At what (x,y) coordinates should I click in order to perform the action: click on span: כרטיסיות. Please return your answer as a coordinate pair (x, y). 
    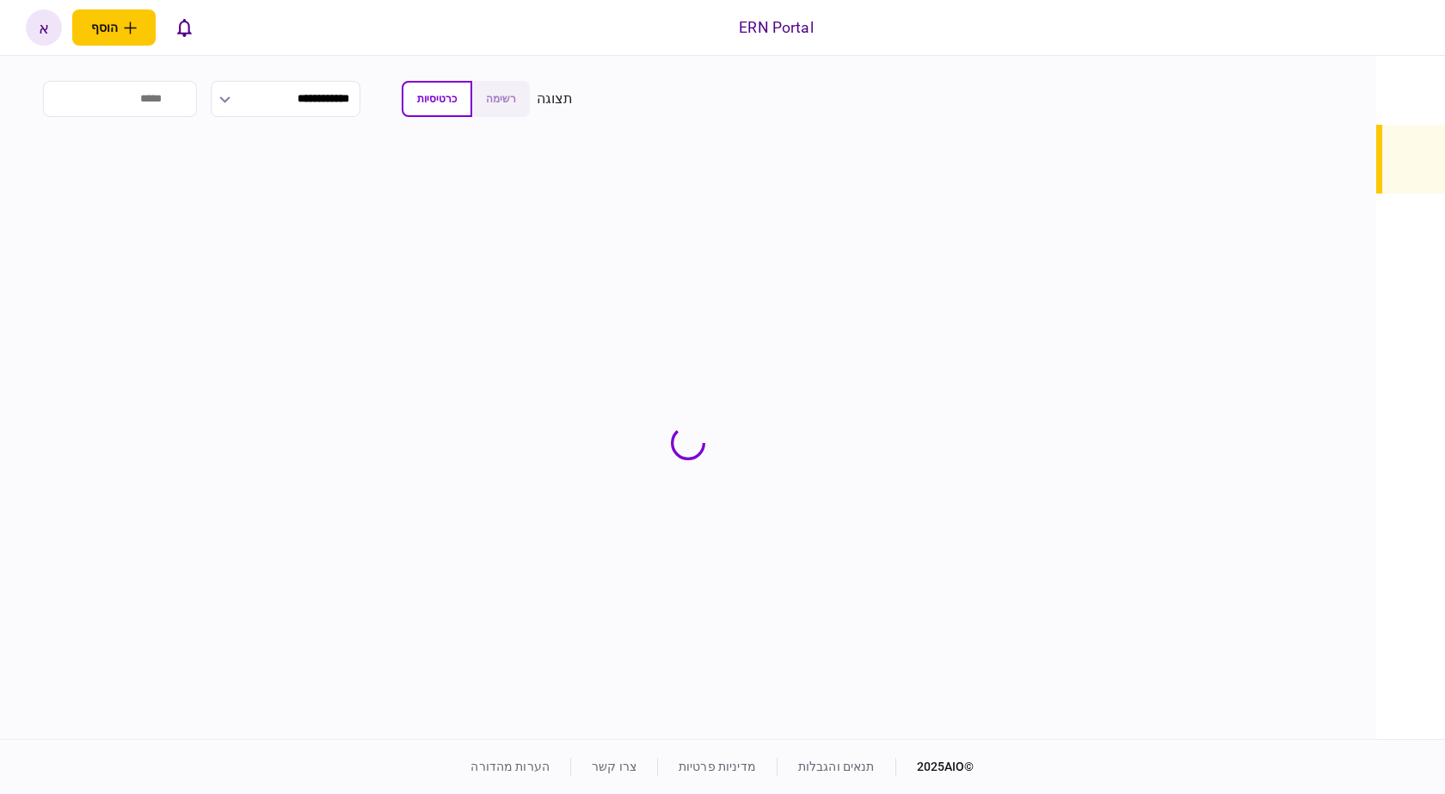
    Looking at the image, I should click on (437, 99).